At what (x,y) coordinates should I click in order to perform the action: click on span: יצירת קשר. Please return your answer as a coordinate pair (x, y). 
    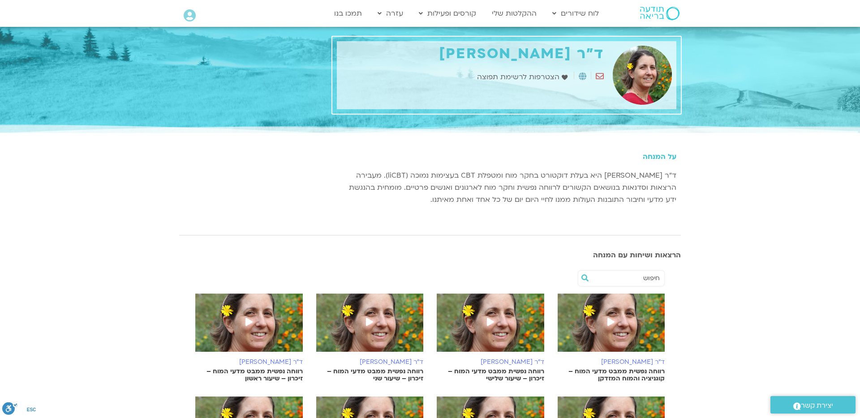
    Looking at the image, I should click on (817, 406).